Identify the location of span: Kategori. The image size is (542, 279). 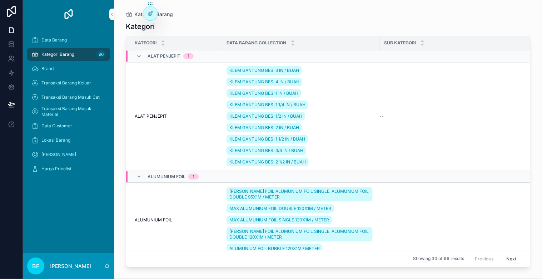
(146, 43).